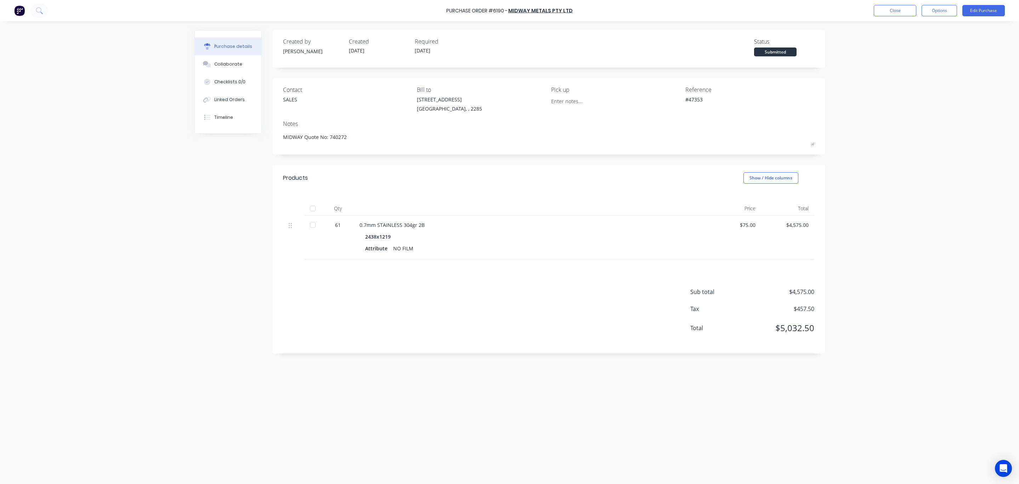  What do you see at coordinates (616, 90) in the screenshot?
I see `div: Pick up` at bounding box center [616, 90].